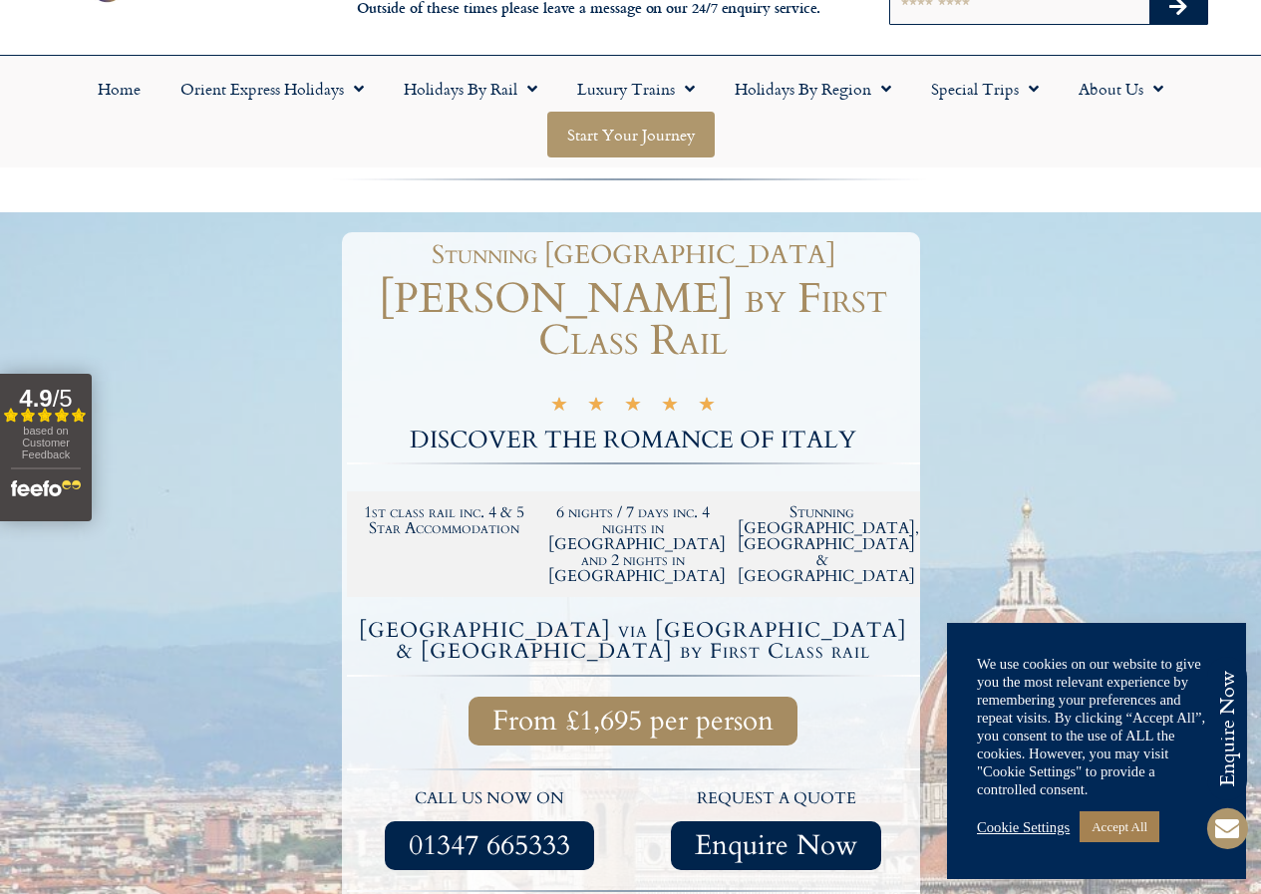  I want to click on a: From £1,695 per person, so click(633, 721).